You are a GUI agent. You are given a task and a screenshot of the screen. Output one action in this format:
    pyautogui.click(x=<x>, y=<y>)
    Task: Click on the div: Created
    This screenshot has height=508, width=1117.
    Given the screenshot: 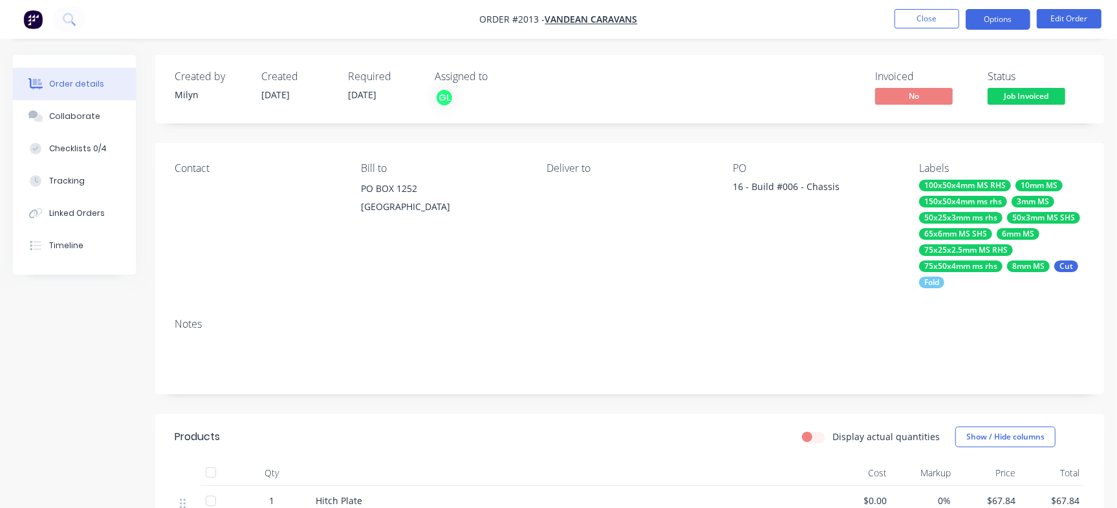 What is the action you would take?
    pyautogui.click(x=297, y=76)
    